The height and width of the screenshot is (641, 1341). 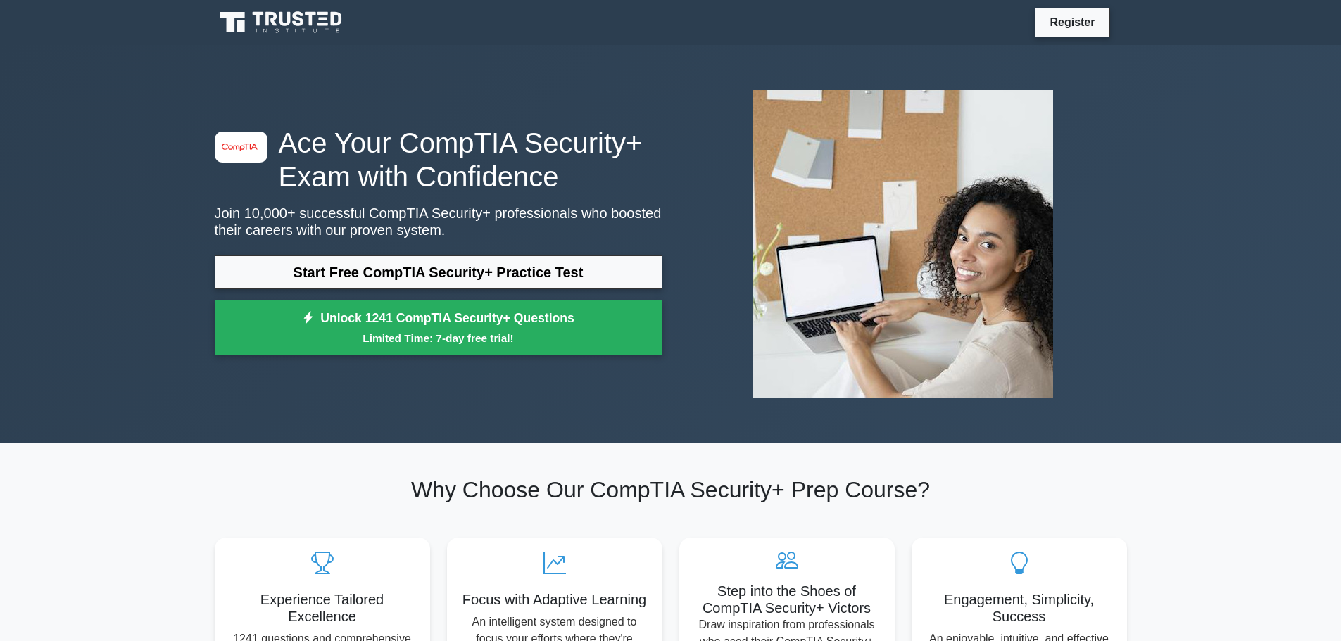 I want to click on small: Limited Time: 7-day free trial!, so click(x=438, y=338).